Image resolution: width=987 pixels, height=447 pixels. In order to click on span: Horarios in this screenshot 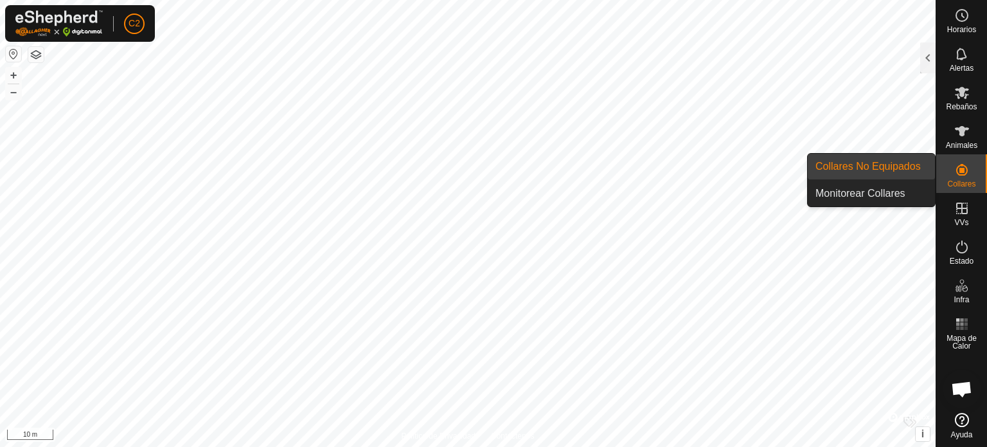, I will do `click(962, 30)`.